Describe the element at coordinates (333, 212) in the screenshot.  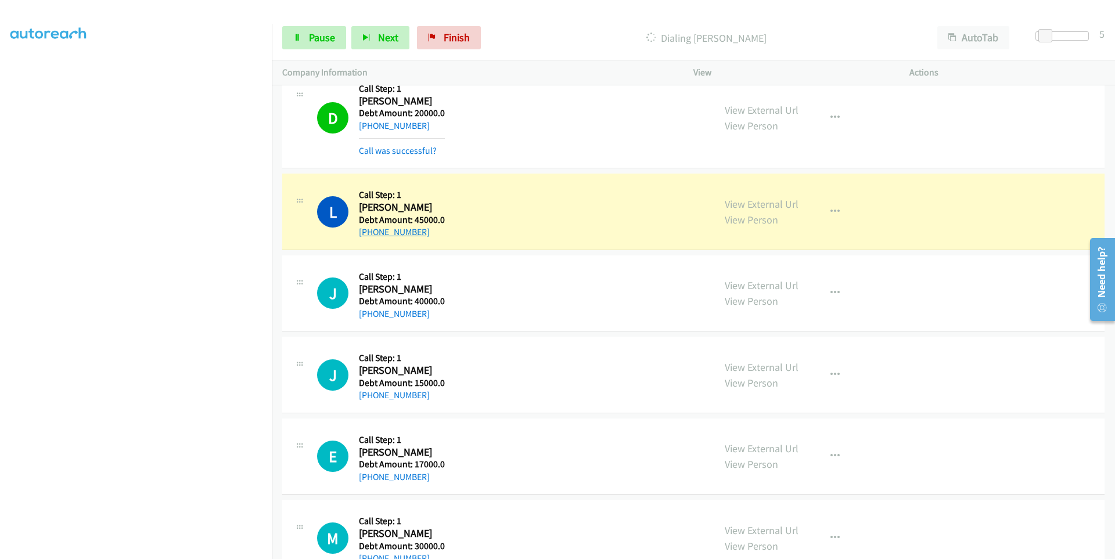
I see `h1: L` at that location.